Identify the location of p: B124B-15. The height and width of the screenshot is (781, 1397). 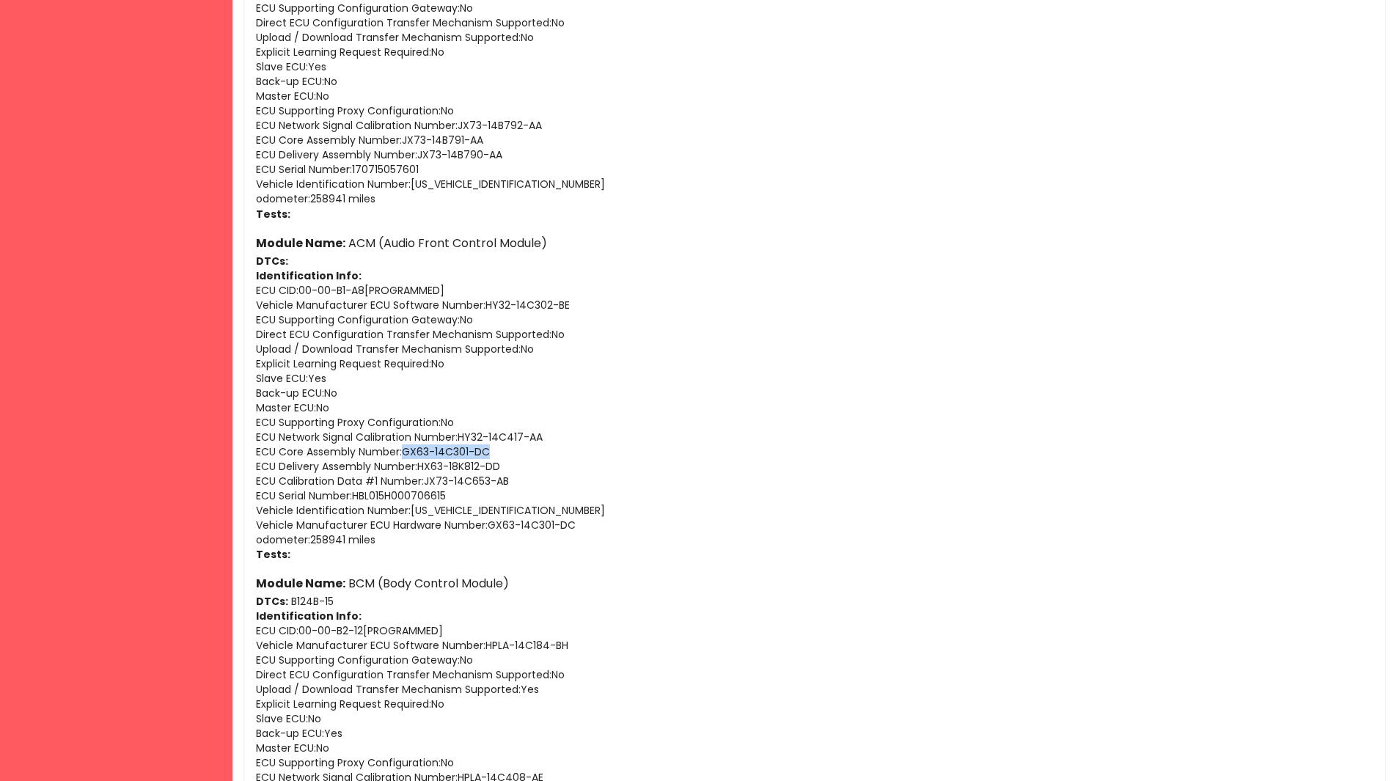
(815, 601).